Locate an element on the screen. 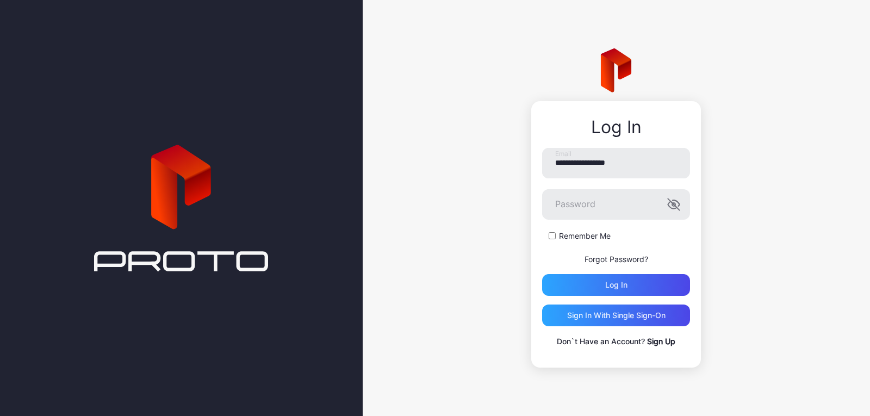 Image resolution: width=870 pixels, height=416 pixels. button: Log in is located at coordinates (616, 285).